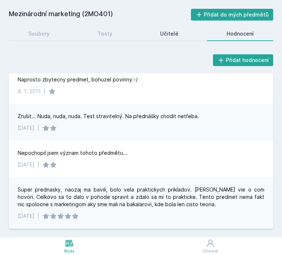 This screenshot has width=282, height=255. What do you see at coordinates (39, 34) in the screenshot?
I see `a: Soubory` at bounding box center [39, 34].